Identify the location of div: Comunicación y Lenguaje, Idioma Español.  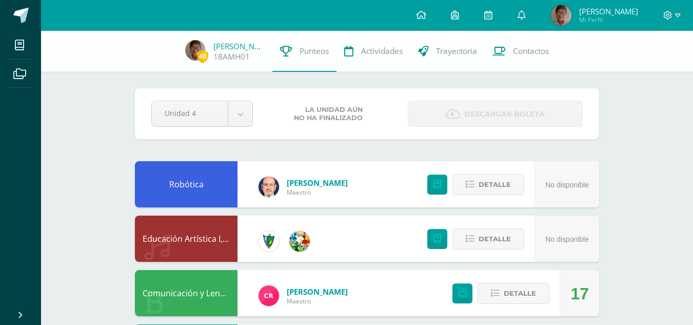
(186, 293).